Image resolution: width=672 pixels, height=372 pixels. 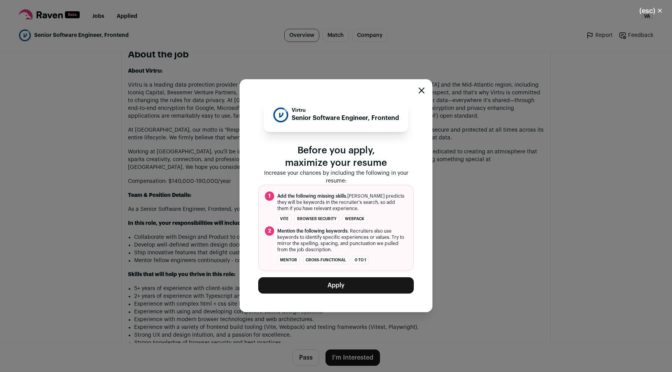 What do you see at coordinates (312, 196) in the screenshot?
I see `span: Add the following missing skills.` at bounding box center [312, 196].